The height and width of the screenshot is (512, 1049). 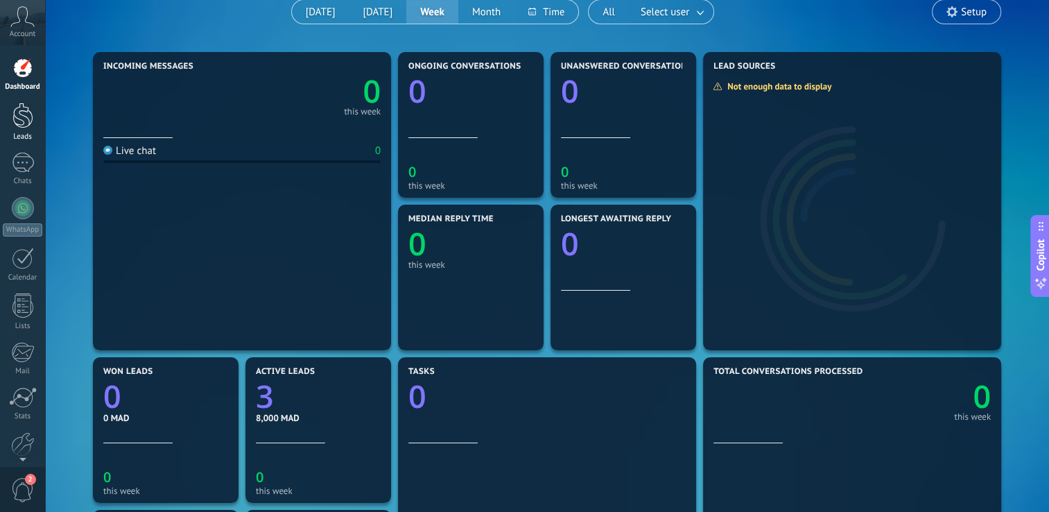 I want to click on span: Won leads, so click(x=128, y=372).